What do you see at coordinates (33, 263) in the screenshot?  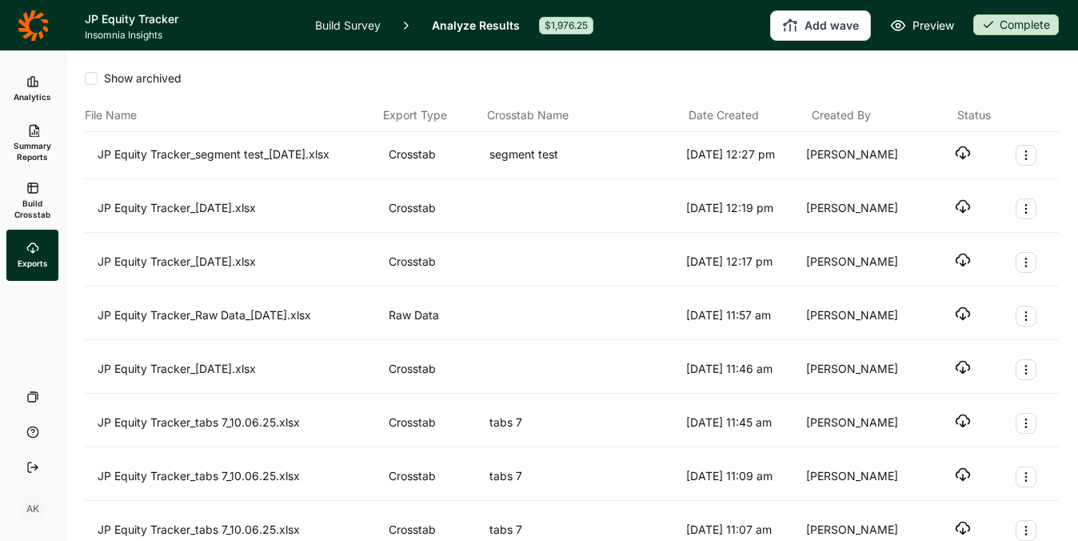 I see `span: Exports` at bounding box center [33, 263].